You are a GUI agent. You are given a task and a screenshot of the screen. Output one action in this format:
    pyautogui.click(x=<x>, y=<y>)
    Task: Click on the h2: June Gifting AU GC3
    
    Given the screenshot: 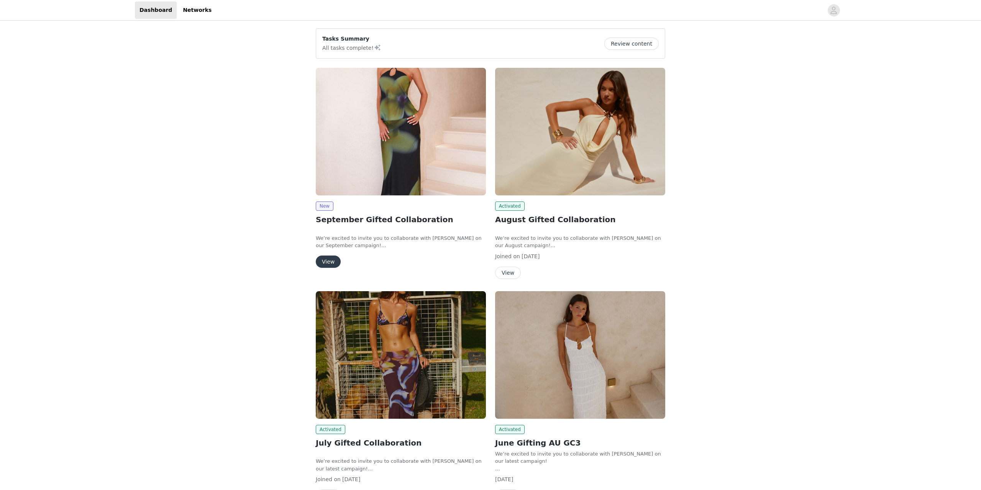 What is the action you would take?
    pyautogui.click(x=580, y=443)
    